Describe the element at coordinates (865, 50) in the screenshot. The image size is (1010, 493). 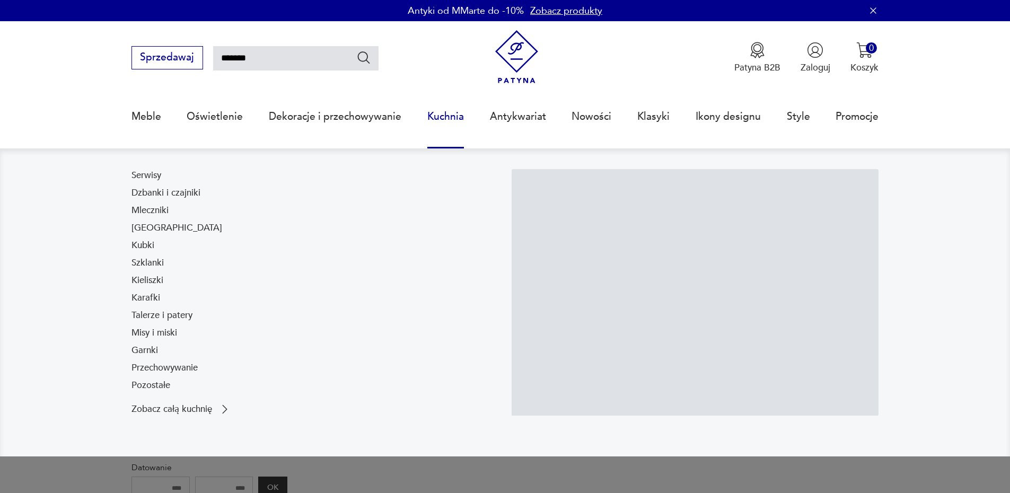
I see `img: Ikona koszyka` at that location.